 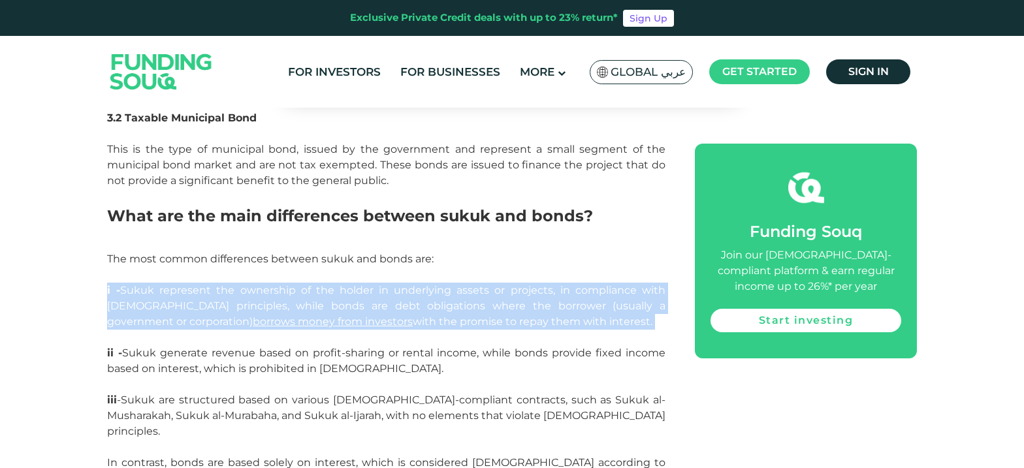 I want to click on span: Global عربي, so click(x=648, y=72).